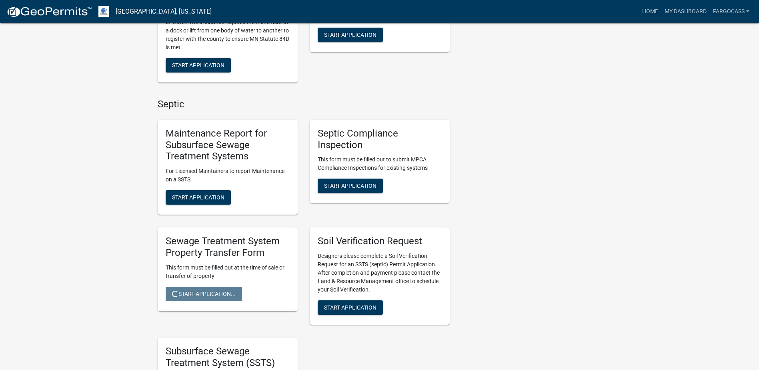  I want to click on h5: Soil Verification Request, so click(380, 241).